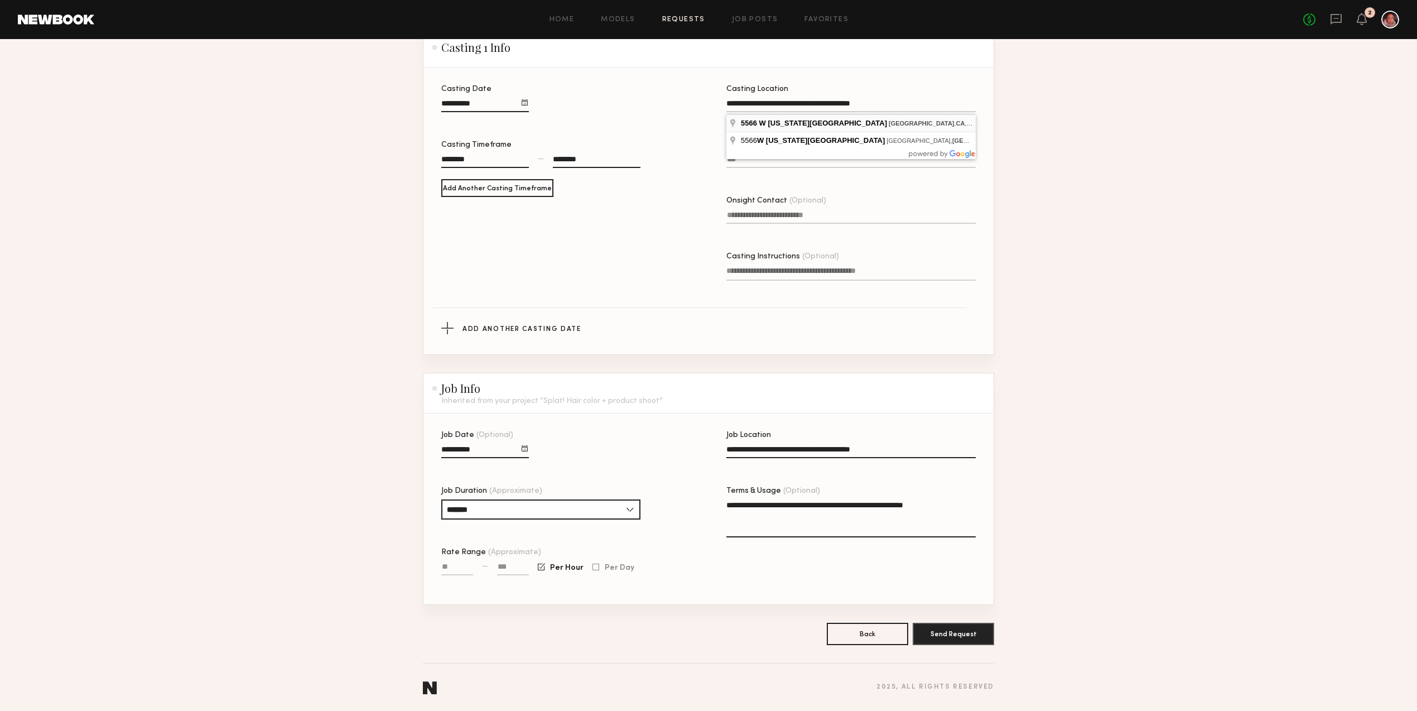  Describe the element at coordinates (755, 20) in the screenshot. I see `a: Job Posts` at that location.